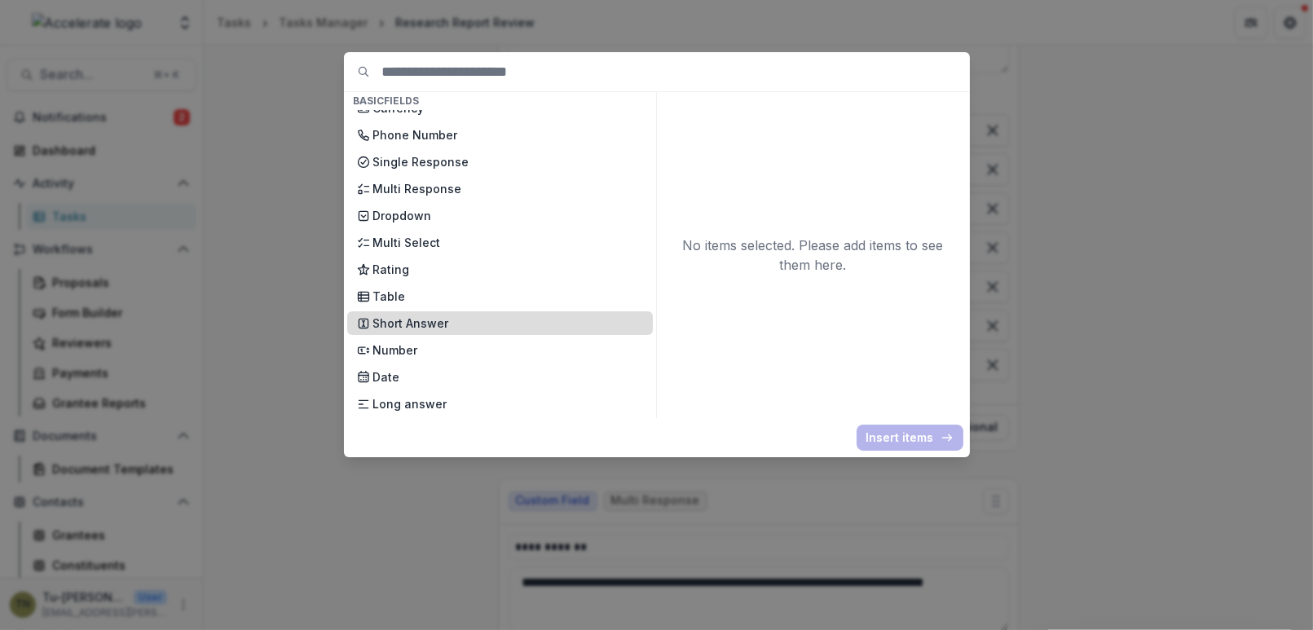  Describe the element at coordinates (508, 134) in the screenshot. I see `p: Phone Number` at that location.